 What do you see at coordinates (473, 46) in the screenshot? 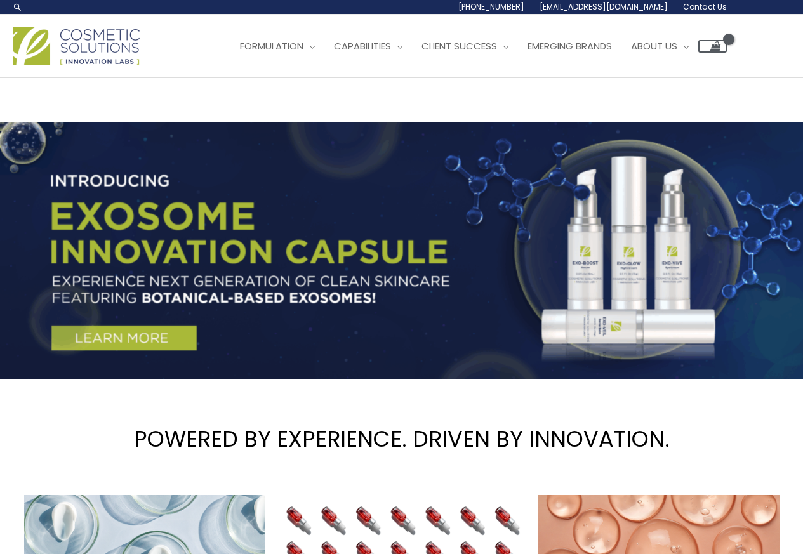
I see `nav: Site Navigation` at bounding box center [473, 46].